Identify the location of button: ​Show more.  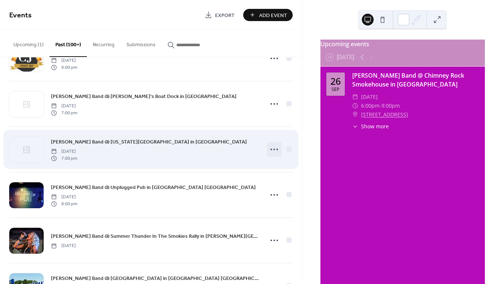
(370, 126).